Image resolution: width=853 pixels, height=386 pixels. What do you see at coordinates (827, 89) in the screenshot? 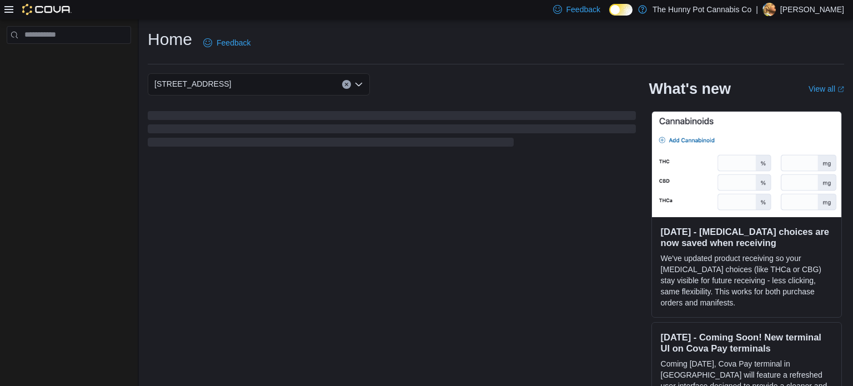
I see `a: View allExternal link` at bounding box center [827, 89].